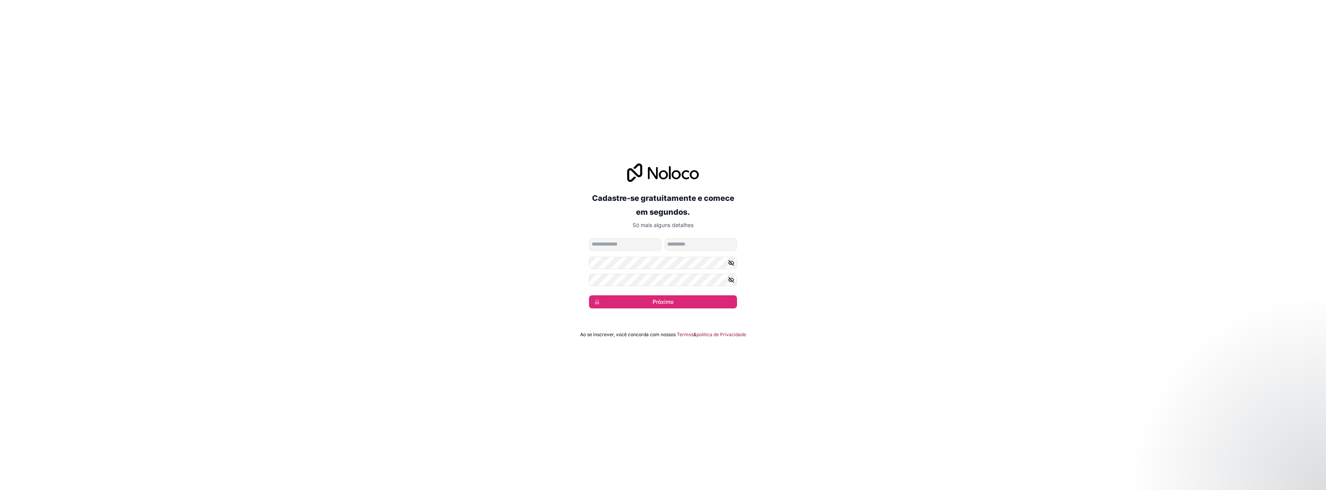 The height and width of the screenshot is (490, 1326). Describe the element at coordinates (663, 205) in the screenshot. I see `font: Cadastre-se gratuitamente e comece em segundos.` at that location.